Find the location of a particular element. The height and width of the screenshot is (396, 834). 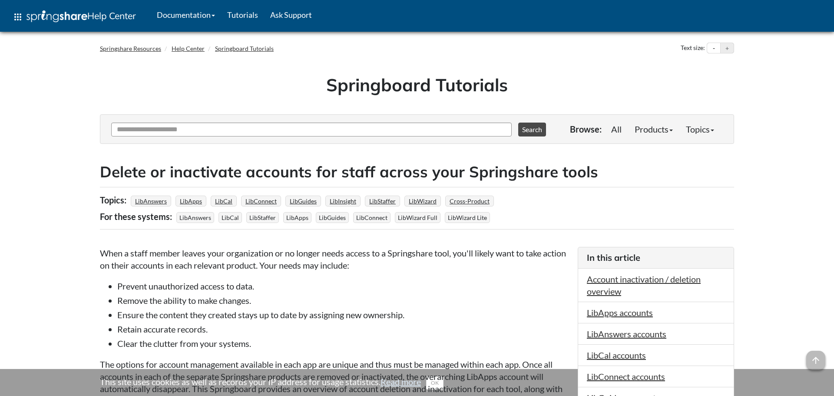

a: Documentation is located at coordinates (186, 15).